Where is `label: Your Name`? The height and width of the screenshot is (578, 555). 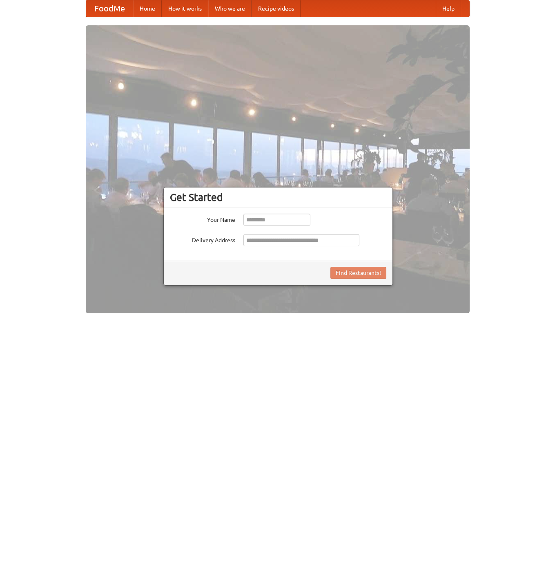 label: Your Name is located at coordinates (203, 219).